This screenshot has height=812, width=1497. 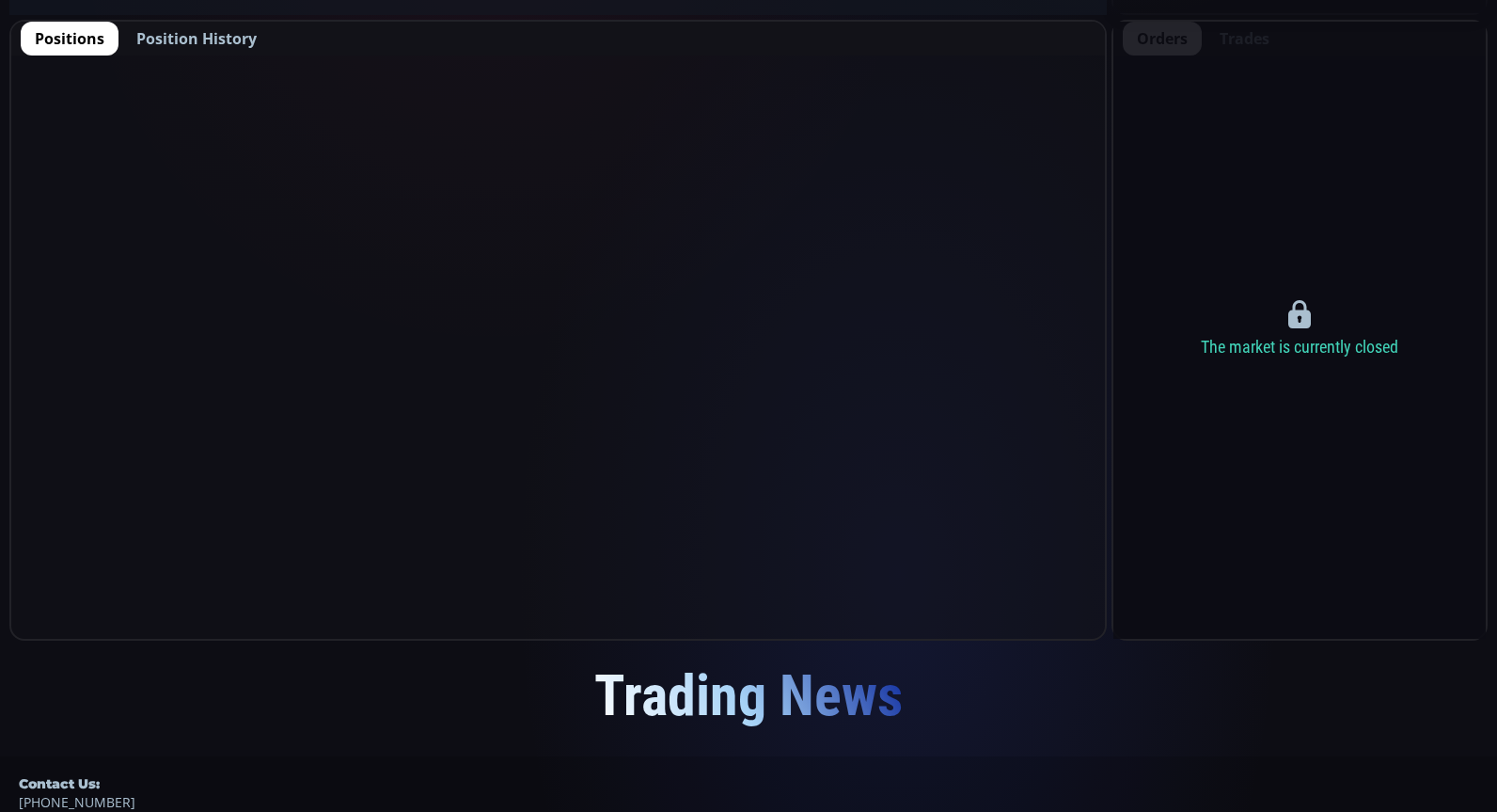 I want to click on button: Position History, so click(x=197, y=39).